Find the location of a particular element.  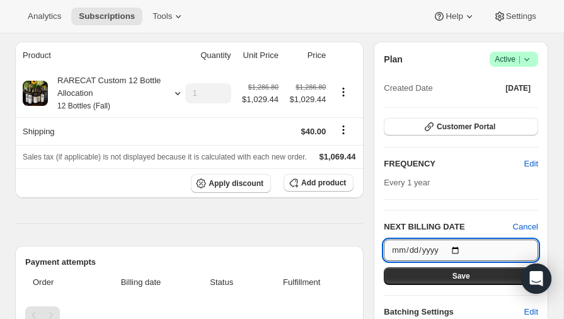

h2: NEXT BILLING DATE is located at coordinates (448, 227).